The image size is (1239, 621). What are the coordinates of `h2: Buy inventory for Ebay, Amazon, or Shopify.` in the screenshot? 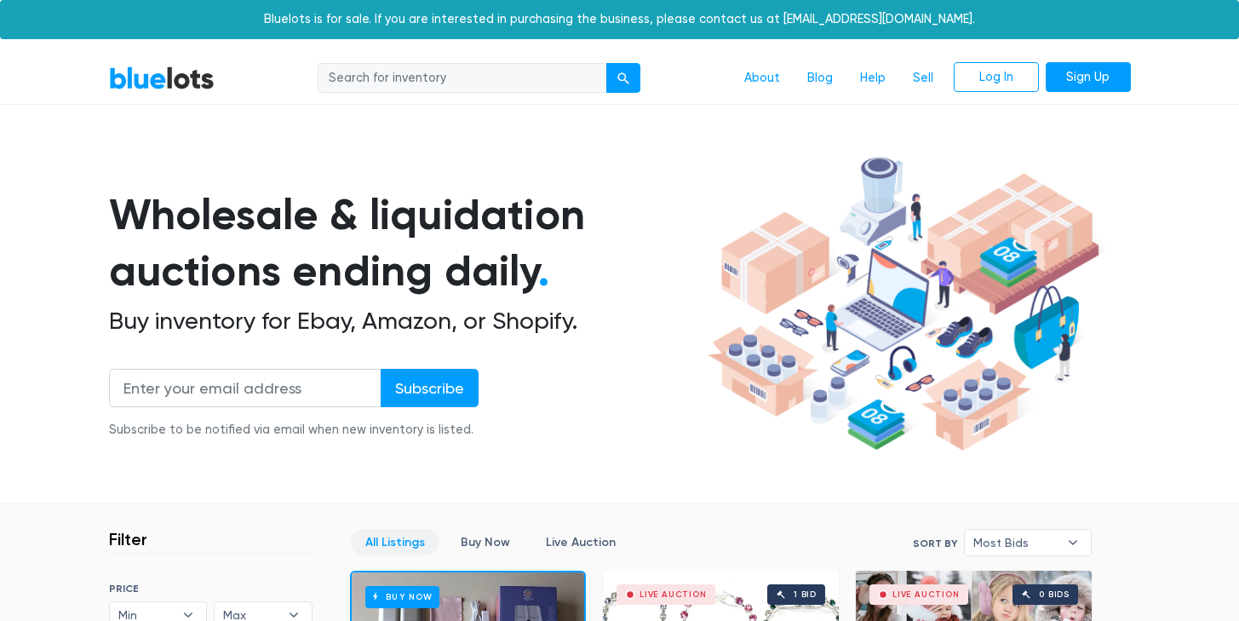 It's located at (405, 321).